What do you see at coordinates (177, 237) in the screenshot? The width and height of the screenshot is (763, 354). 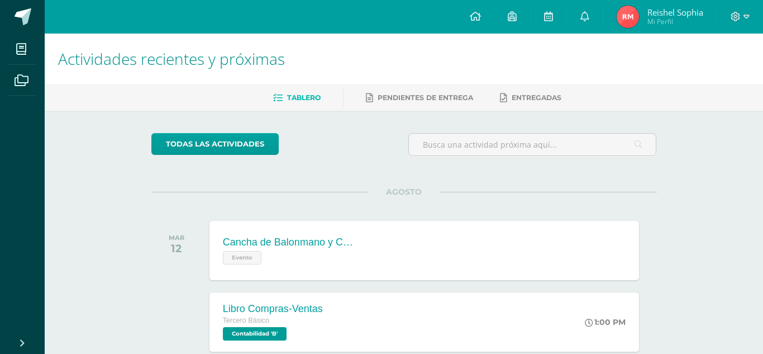 I see `div: MAR` at bounding box center [177, 237].